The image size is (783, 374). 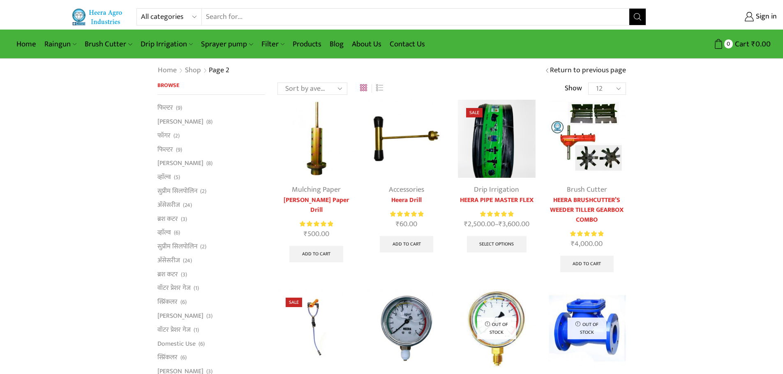 What do you see at coordinates (168, 85) in the screenshot?
I see `span: Browse` at bounding box center [168, 85].